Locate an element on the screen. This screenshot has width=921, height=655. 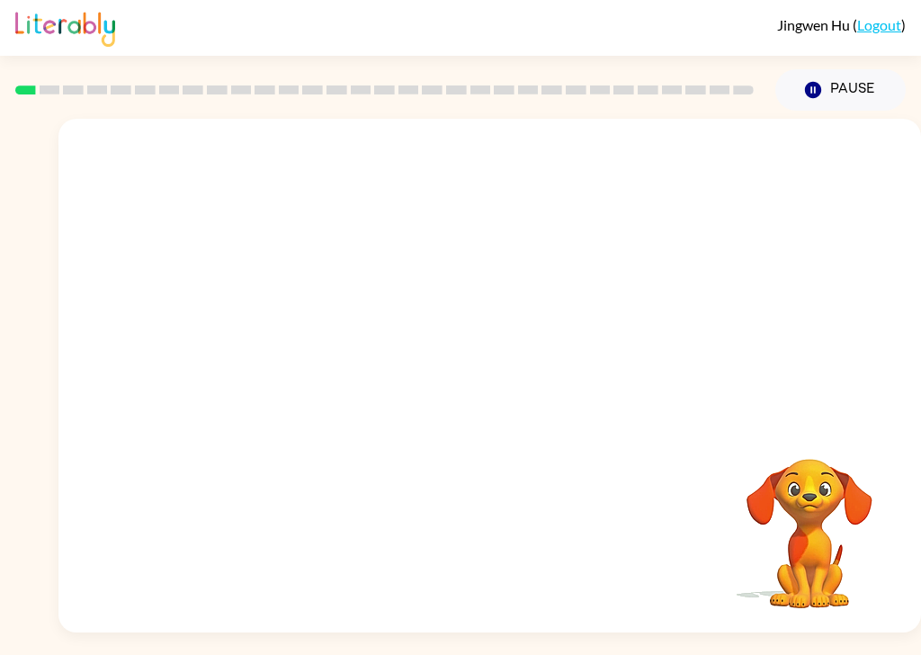
img: Literably is located at coordinates (65, 27).